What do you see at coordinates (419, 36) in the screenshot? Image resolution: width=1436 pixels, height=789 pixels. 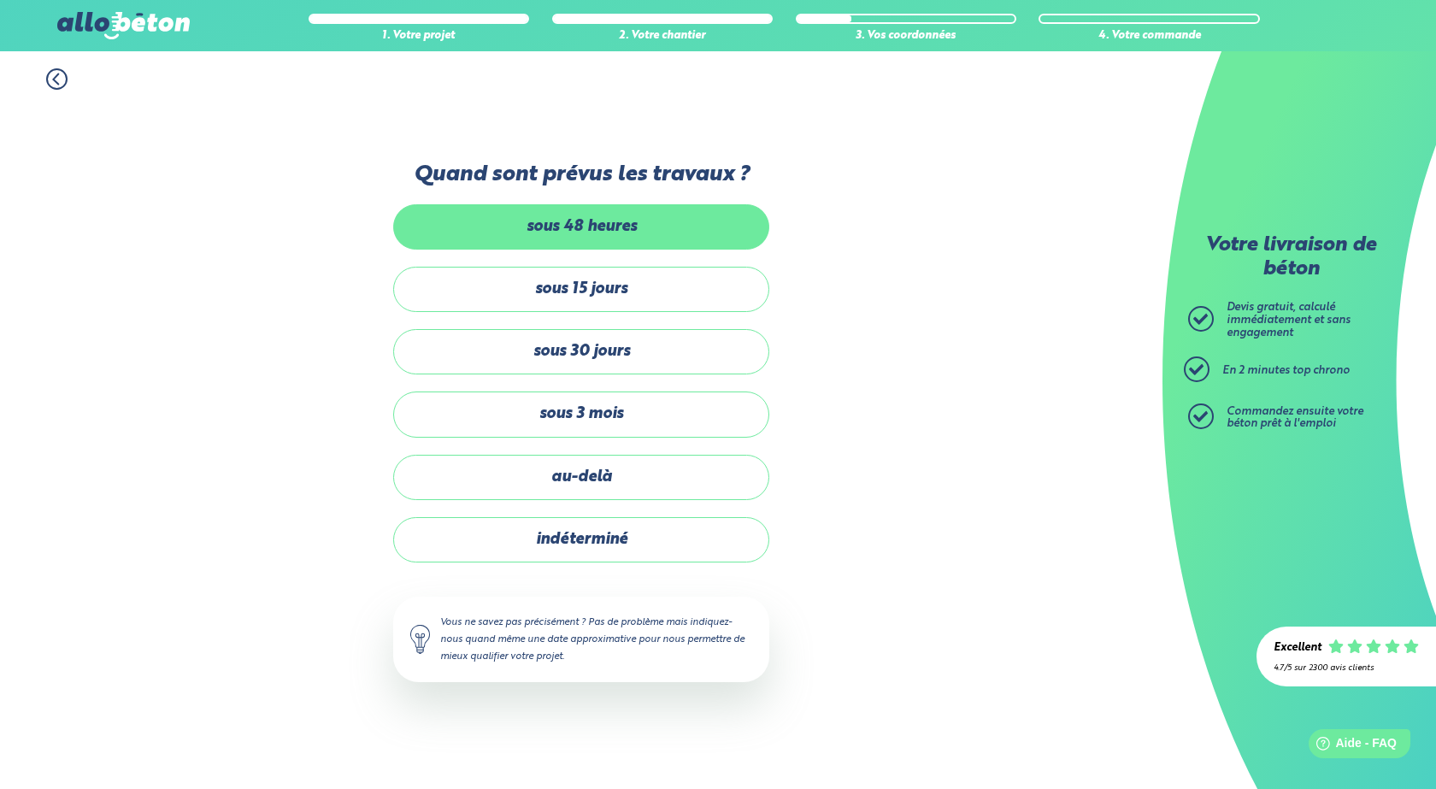 I see `div: 1. Votre projet` at bounding box center [419, 36].